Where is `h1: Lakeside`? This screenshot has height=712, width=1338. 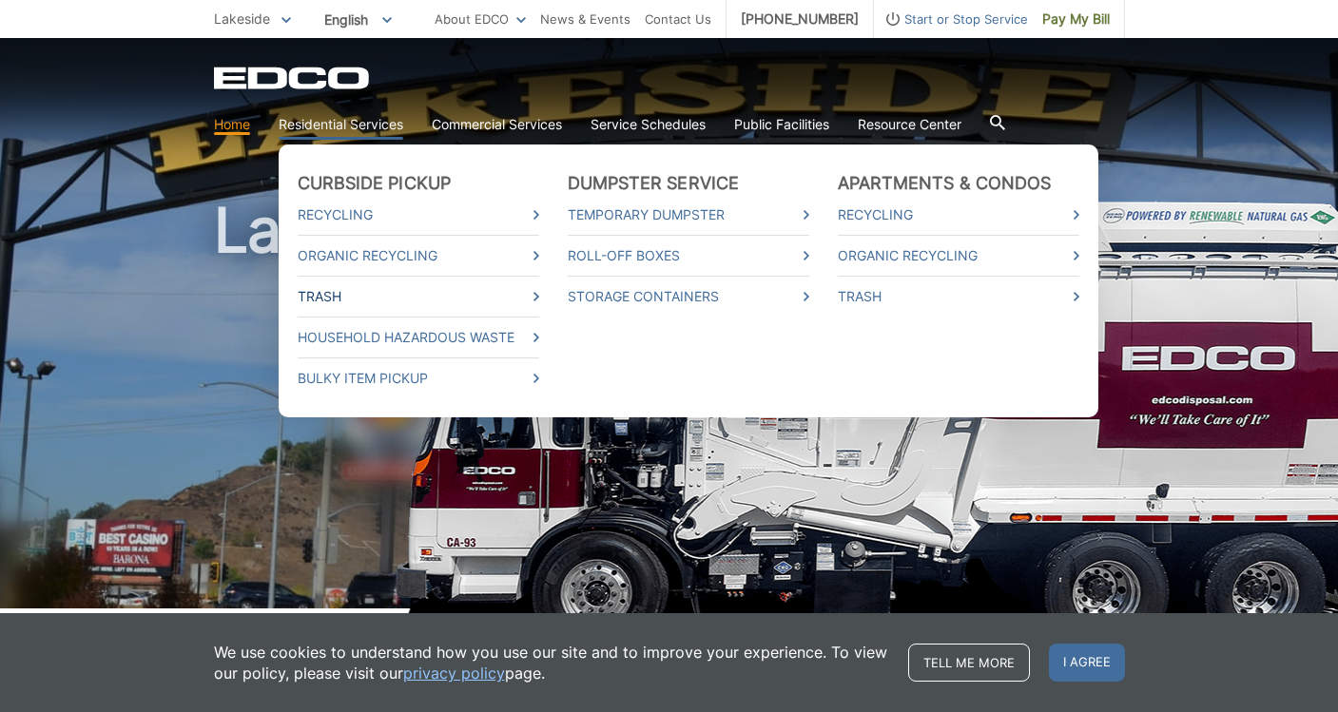
h1: Lakeside is located at coordinates (670, 408).